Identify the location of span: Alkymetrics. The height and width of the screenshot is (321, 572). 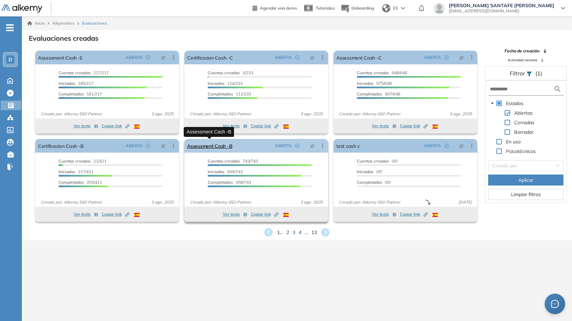
(63, 23).